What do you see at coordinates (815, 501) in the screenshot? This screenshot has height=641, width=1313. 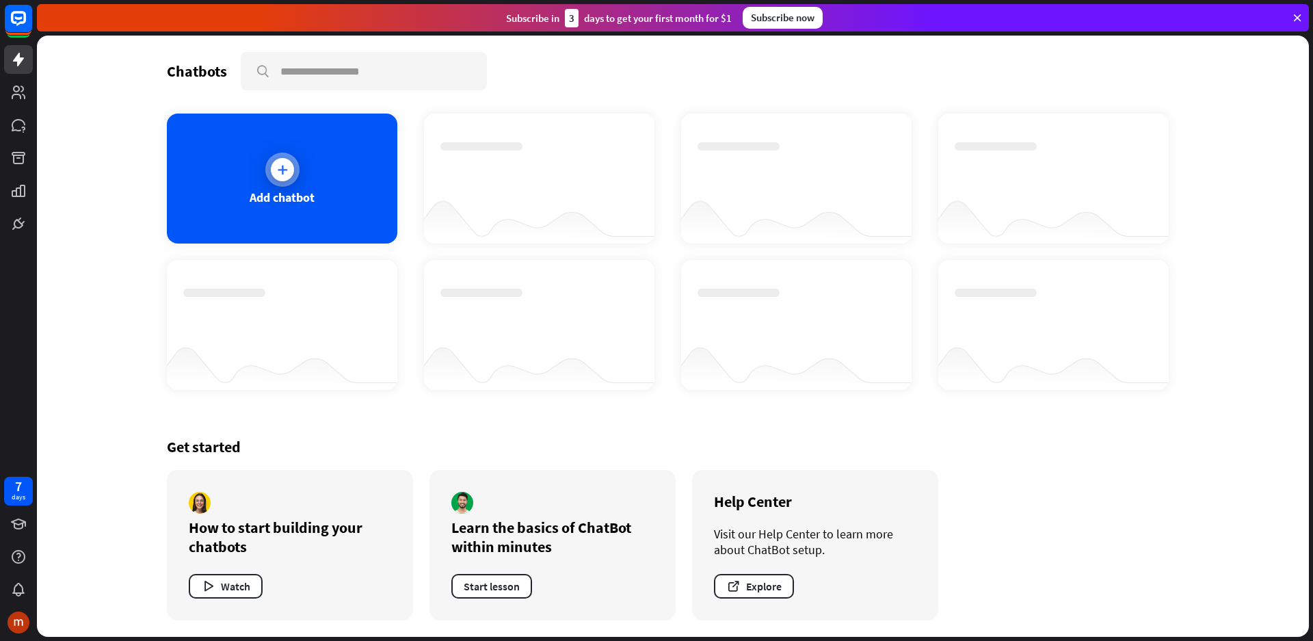 I see `div: Help Center` at bounding box center [815, 501].